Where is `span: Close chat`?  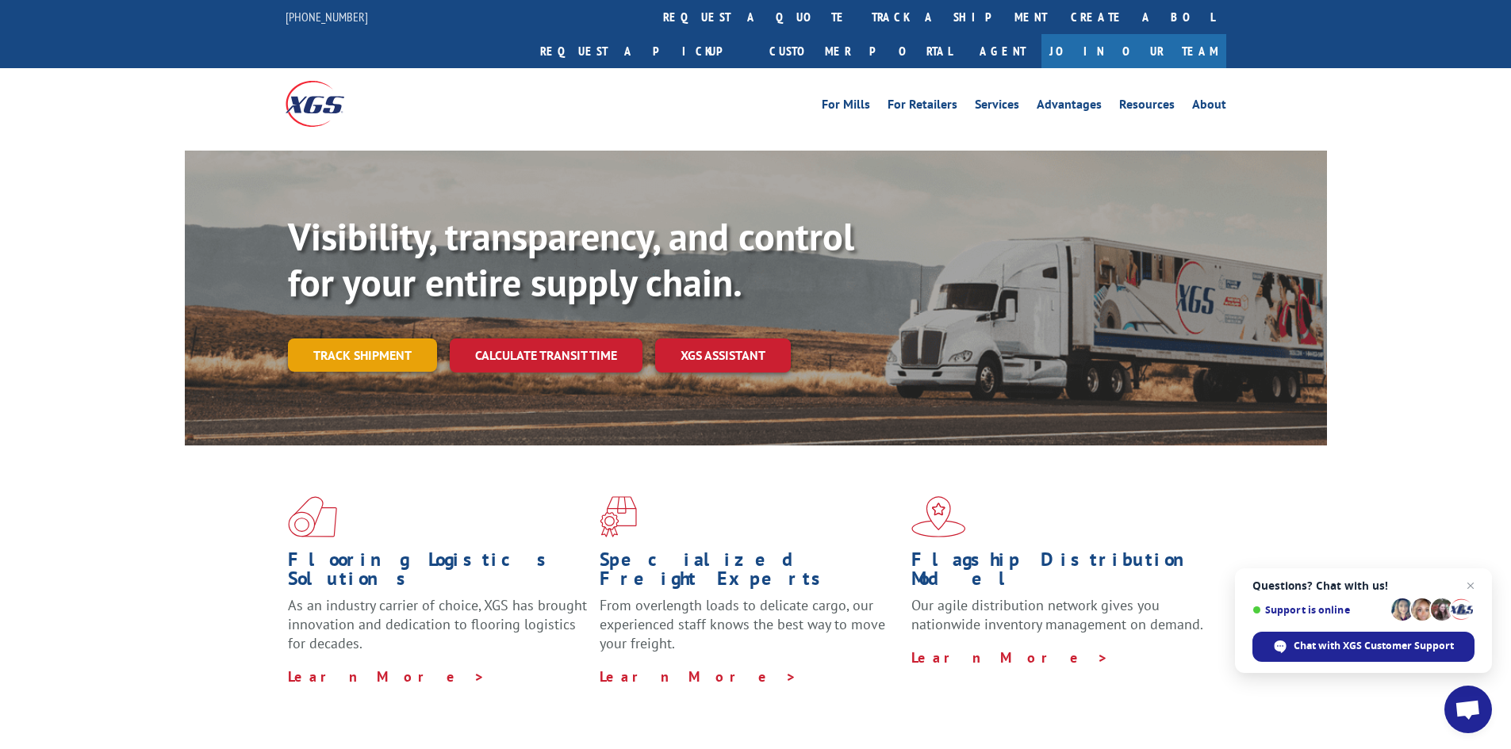
span: Close chat is located at coordinates (1470, 586).